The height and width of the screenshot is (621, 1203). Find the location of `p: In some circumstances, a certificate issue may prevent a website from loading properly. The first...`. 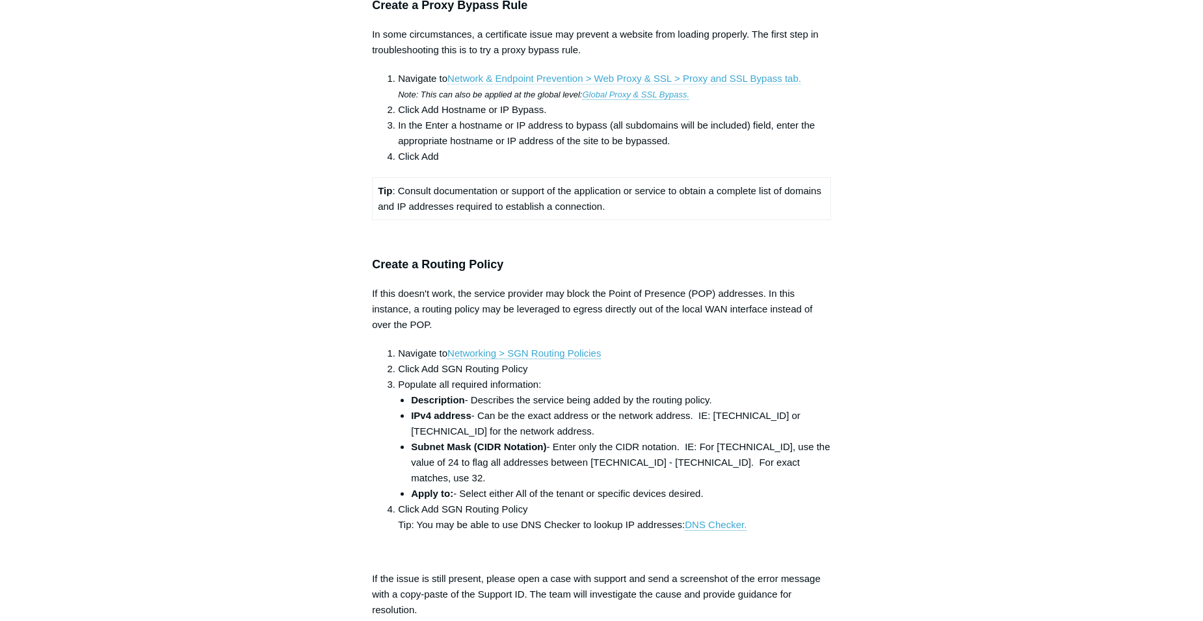

p: In some circumstances, a certificate issue may prevent a website from loading properly. The first... is located at coordinates (601, 42).